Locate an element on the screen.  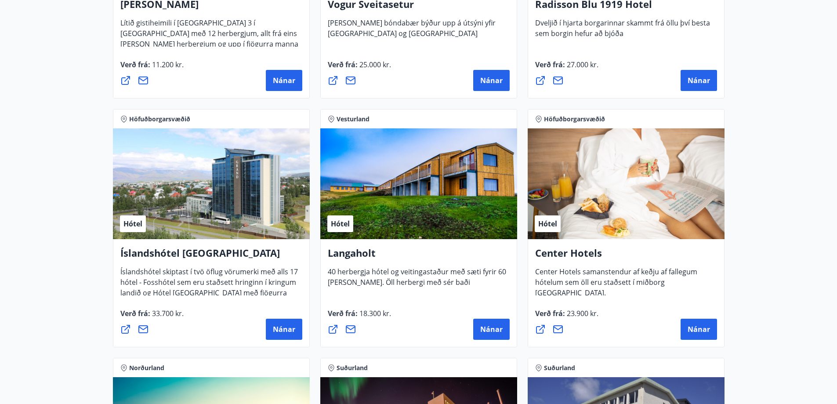
span: Vesturland is located at coordinates (353, 119).